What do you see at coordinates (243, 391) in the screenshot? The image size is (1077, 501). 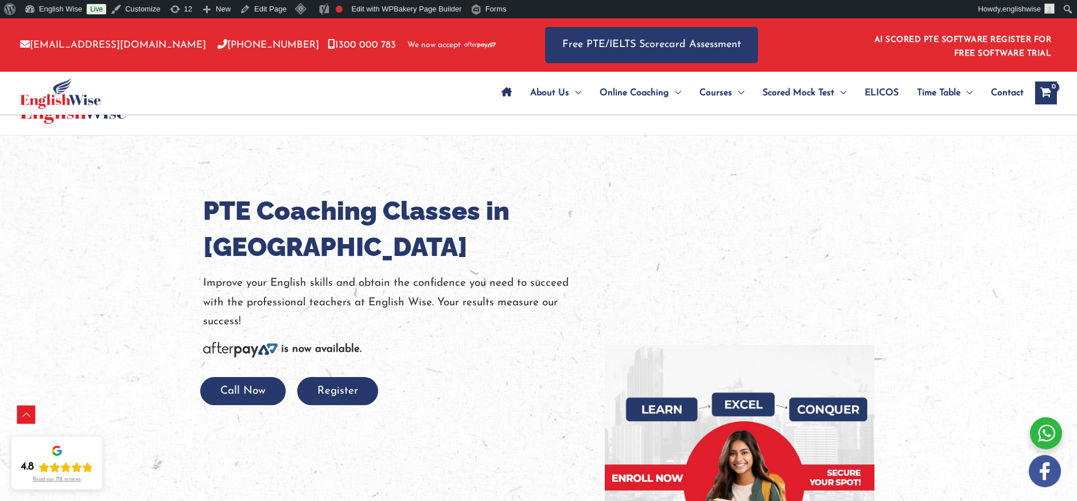 I see `a: Call Now` at bounding box center [243, 391].